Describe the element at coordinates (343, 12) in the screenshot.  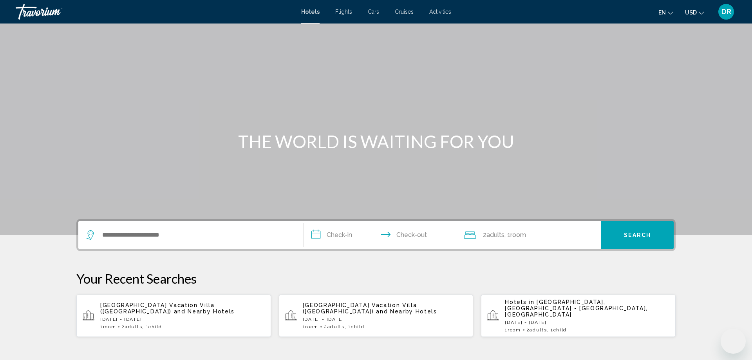
I see `a: Flights` at that location.